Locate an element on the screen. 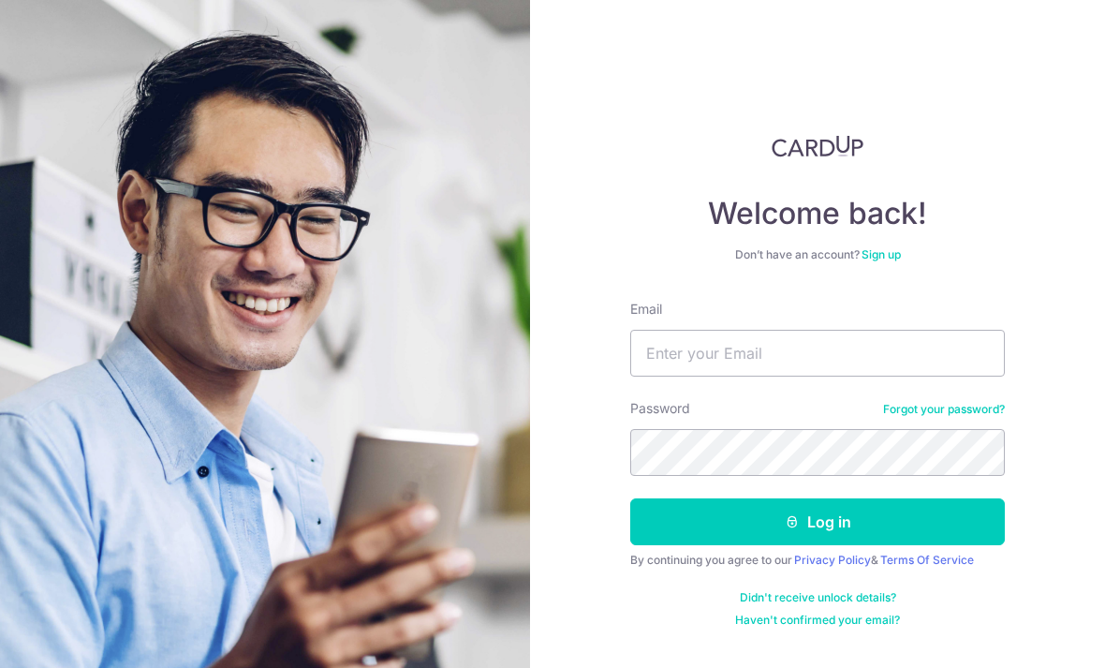 This screenshot has width=1105, height=668. h4: Welcome back! is located at coordinates (818, 214).